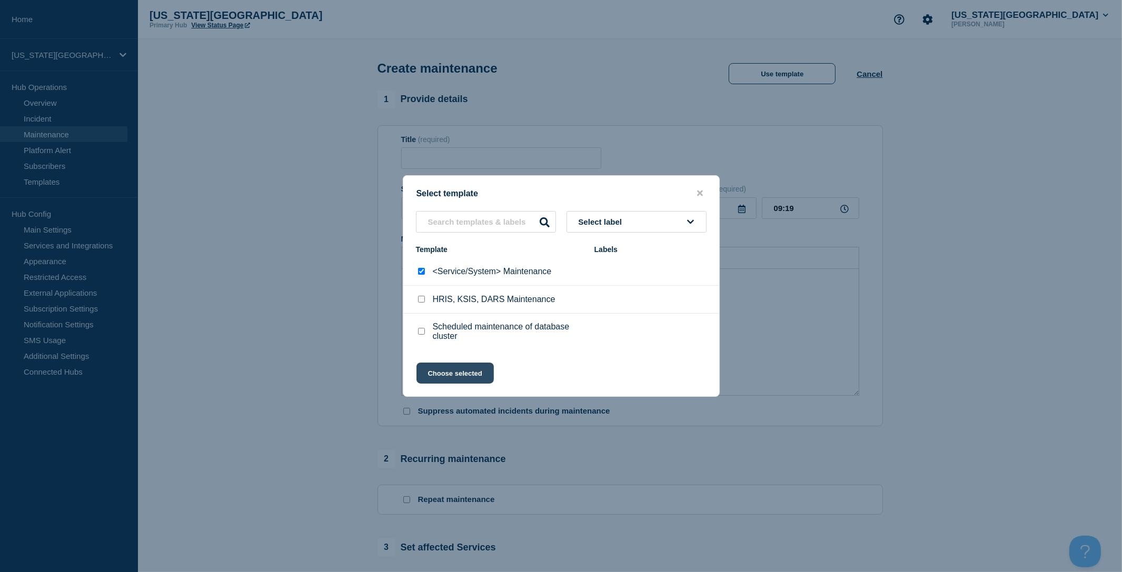  Describe the element at coordinates (486, 222) in the screenshot. I see `input: Search templates & labels` at that location.